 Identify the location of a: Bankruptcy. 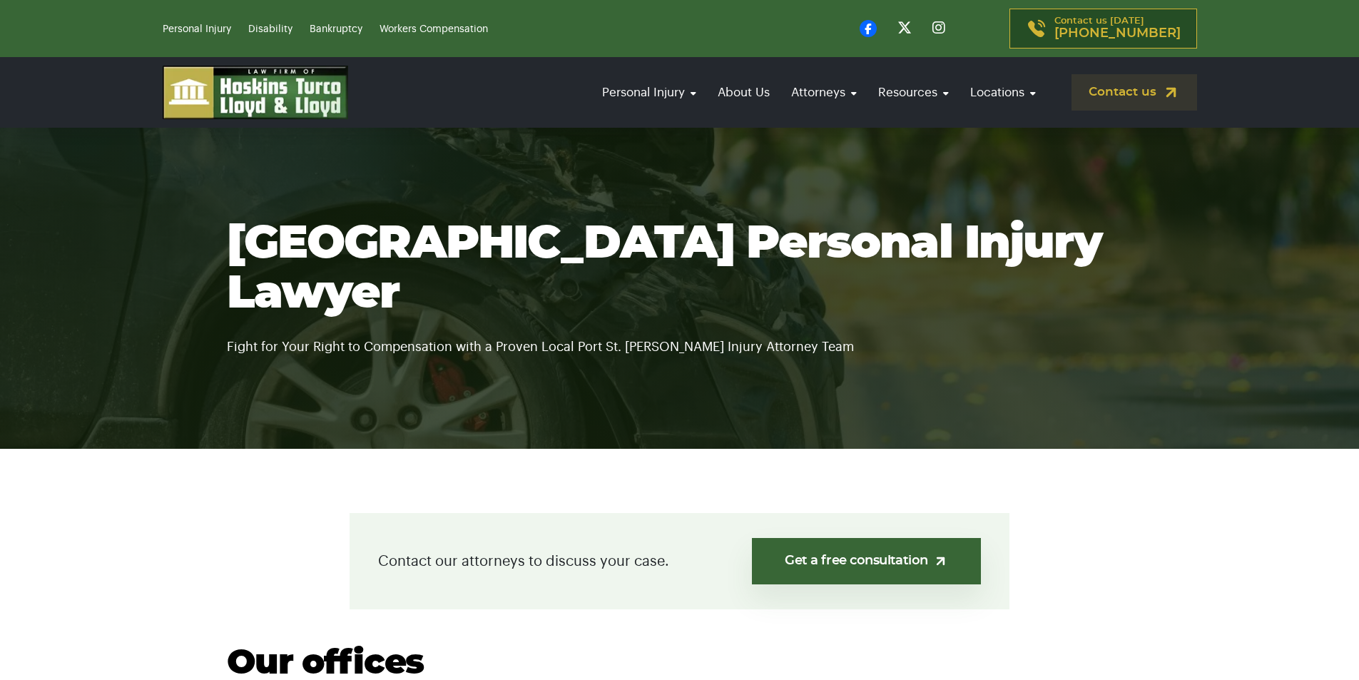
(336, 29).